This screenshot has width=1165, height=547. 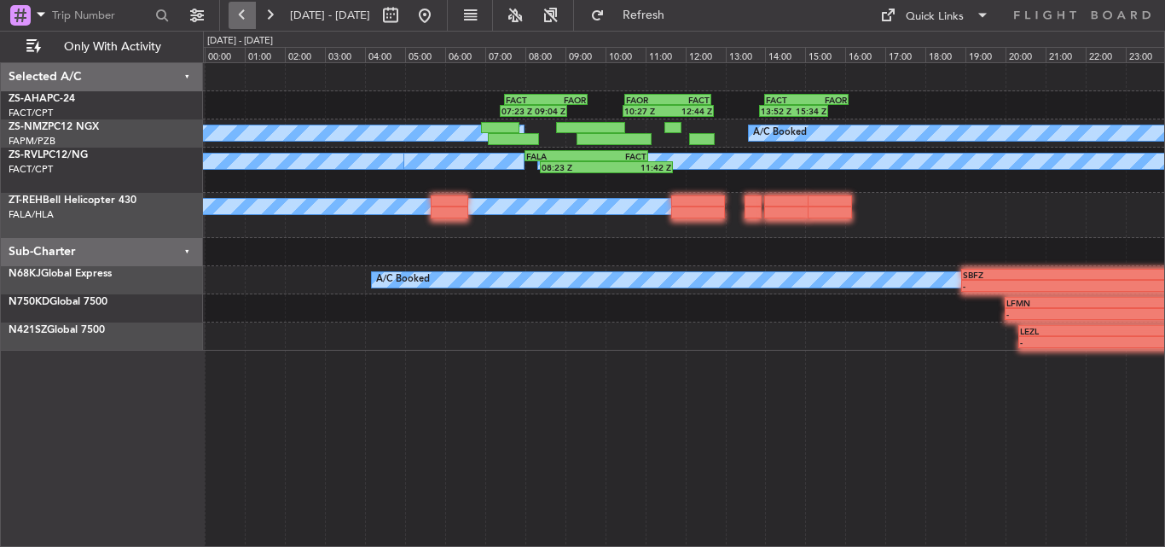 What do you see at coordinates (777, 111) in the screenshot?
I see `div: 13:52 Z` at bounding box center [777, 111].